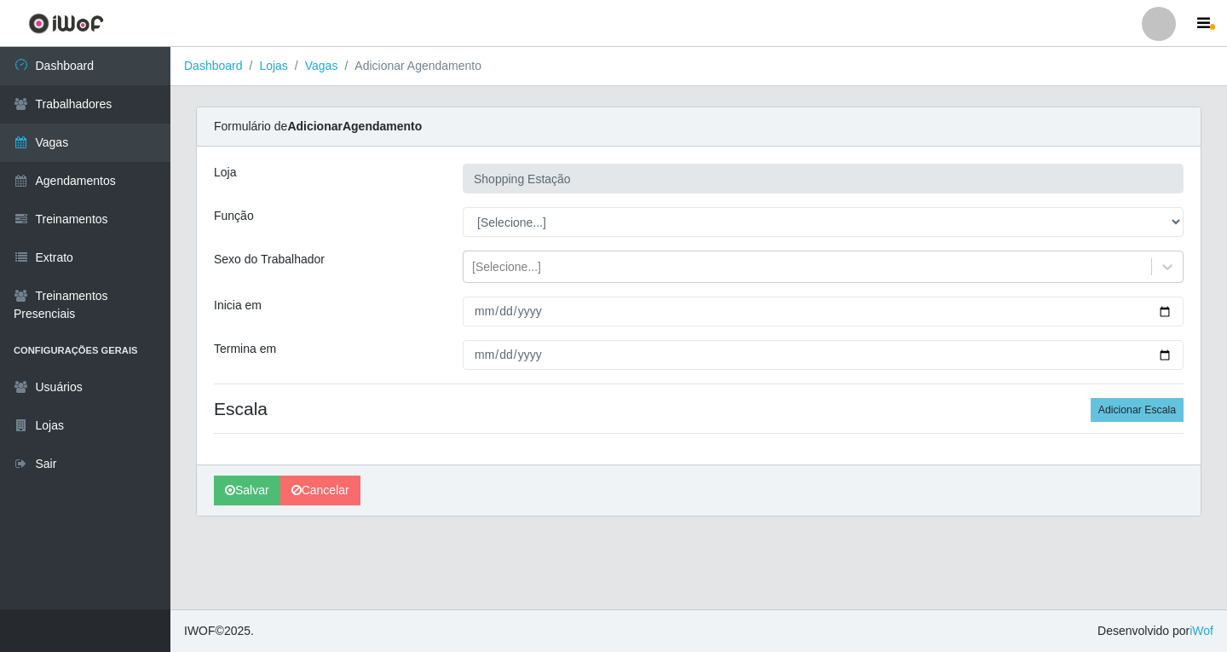  Describe the element at coordinates (699, 127) in the screenshot. I see `div: Formulário de` at that location.